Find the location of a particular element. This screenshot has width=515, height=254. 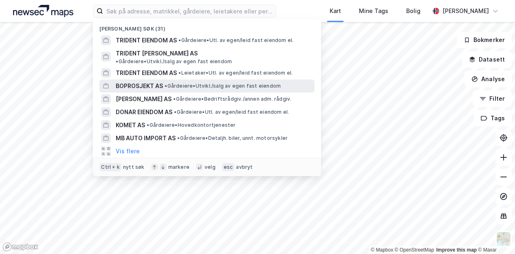

div: esc is located at coordinates (228, 167).